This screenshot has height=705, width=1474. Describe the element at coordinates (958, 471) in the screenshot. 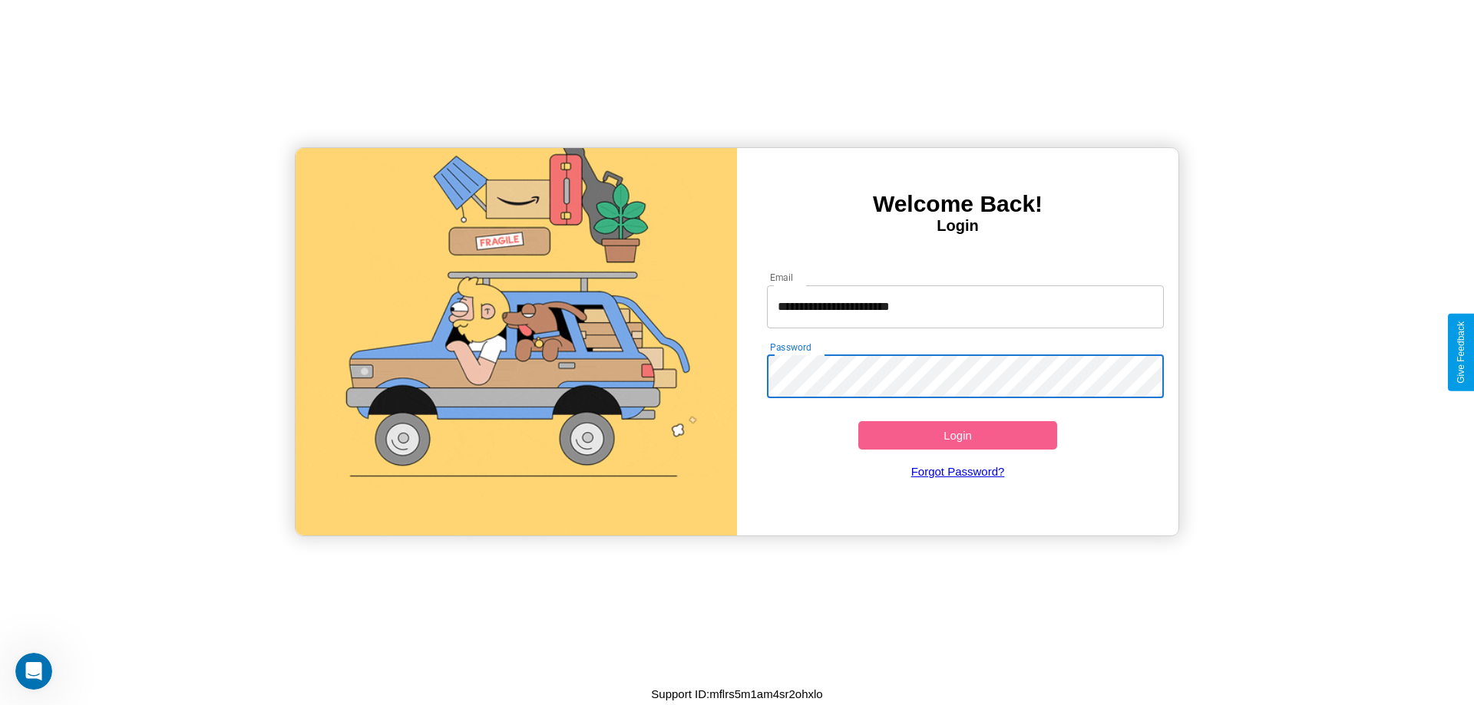

I see `a: Forgot Password?` at that location.